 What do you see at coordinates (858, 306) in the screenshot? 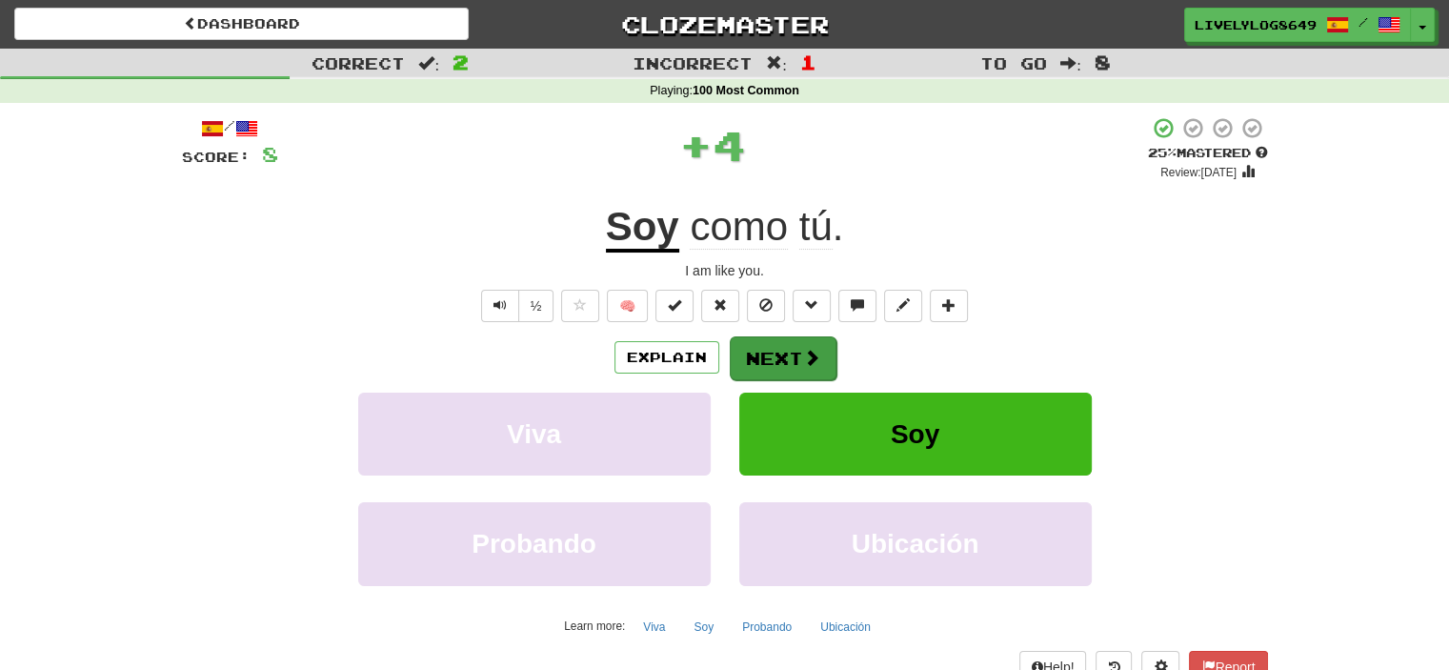
I see `button: Discuss sentence (alt+u)` at bounding box center [858, 306].